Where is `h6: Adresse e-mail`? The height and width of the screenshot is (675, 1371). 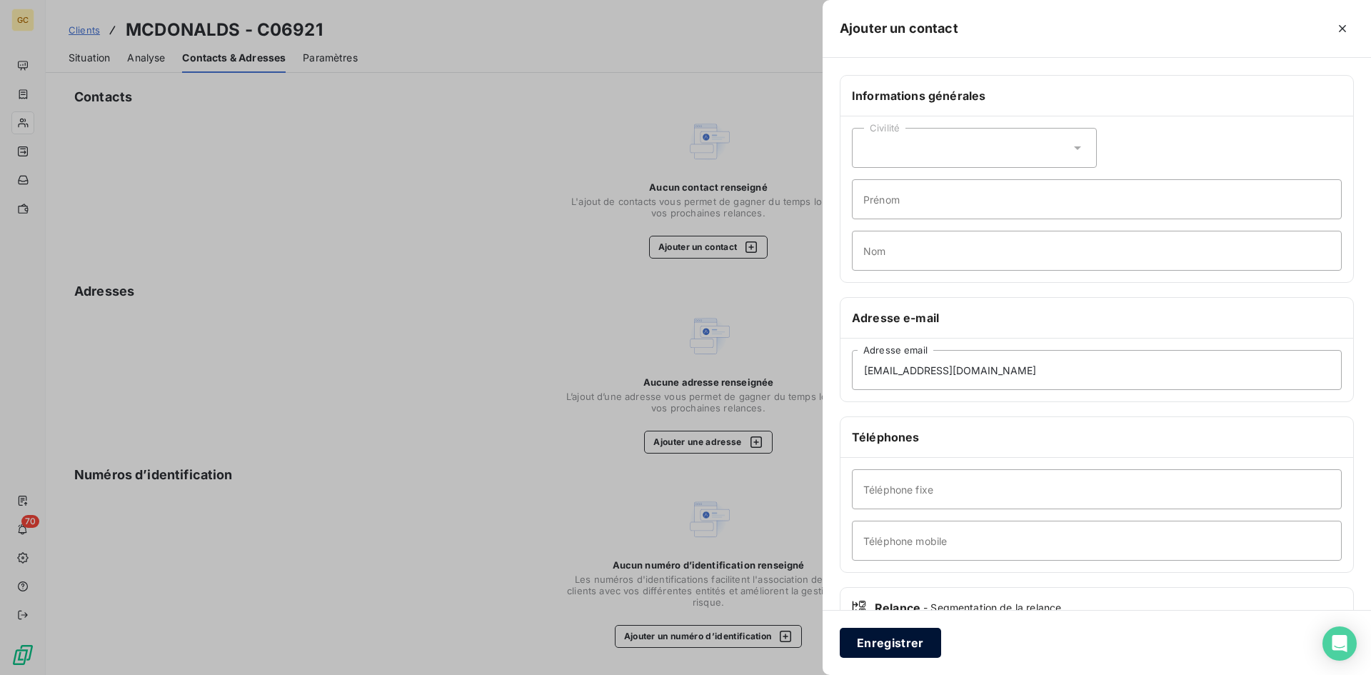
h6: Adresse e-mail is located at coordinates (1097, 318).